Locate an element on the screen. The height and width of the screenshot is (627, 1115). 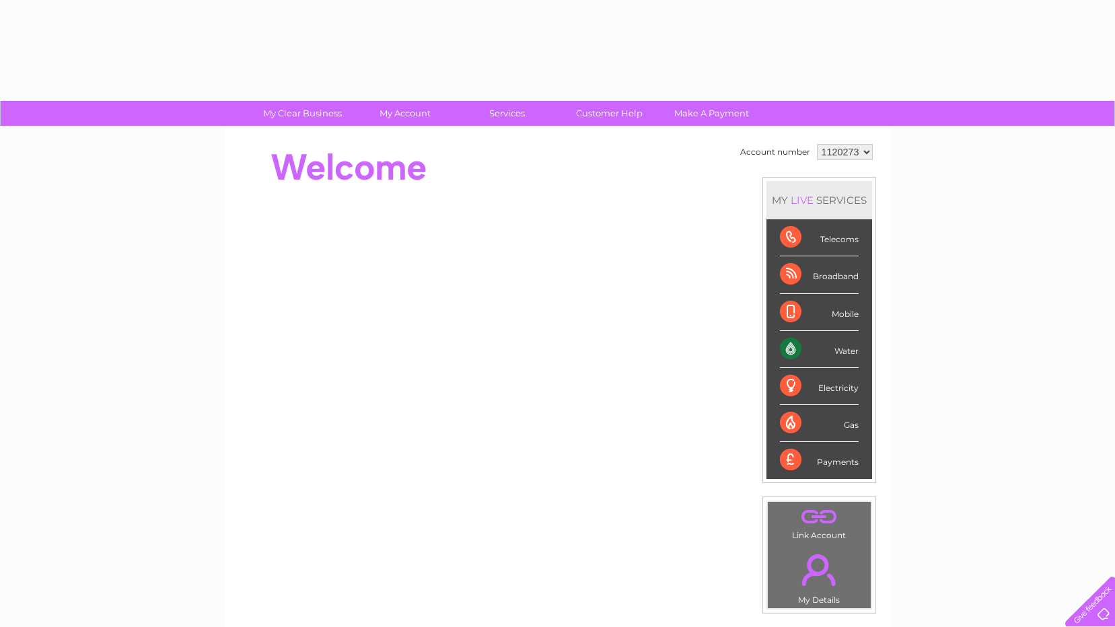
div: LIVE is located at coordinates (802, 200).